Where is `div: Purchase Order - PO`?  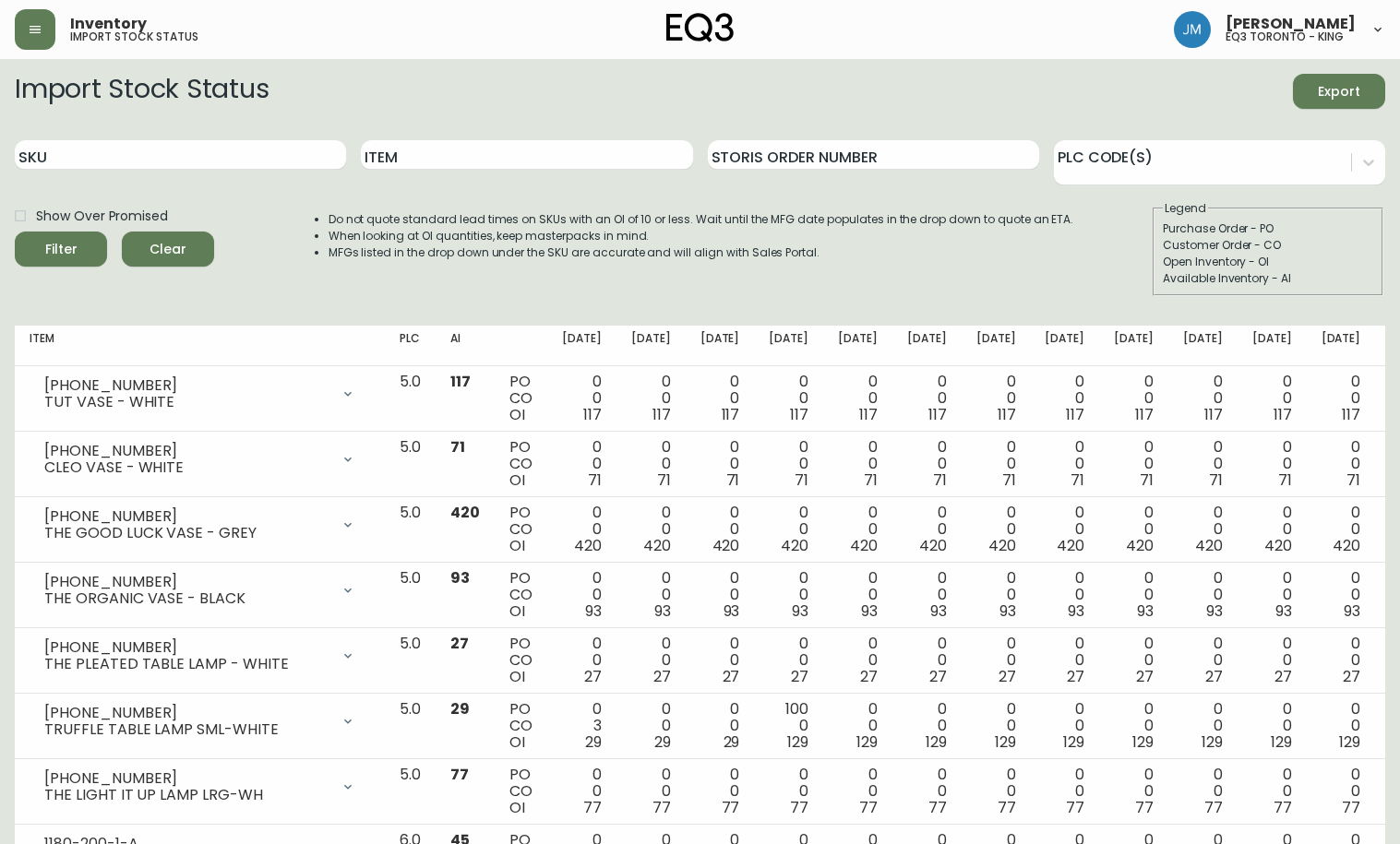
div: Purchase Order - PO is located at coordinates (1268, 229).